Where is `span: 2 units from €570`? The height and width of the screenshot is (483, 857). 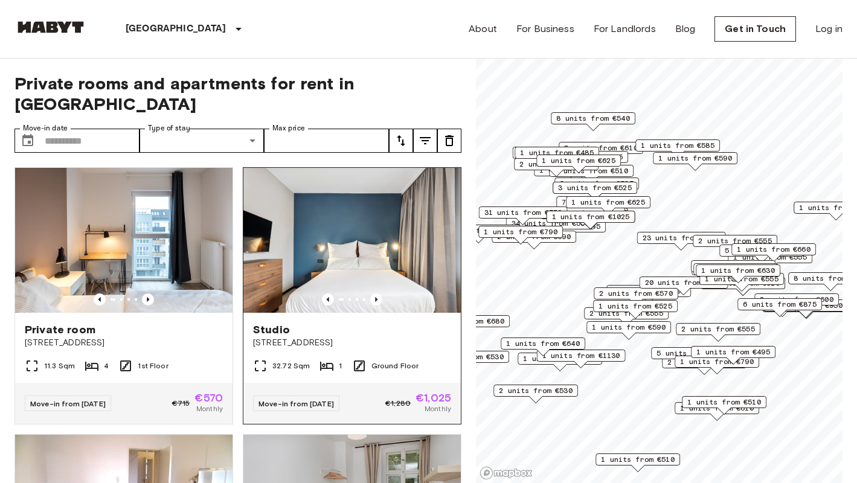
span: 2 units from €570 is located at coordinates (636, 294).